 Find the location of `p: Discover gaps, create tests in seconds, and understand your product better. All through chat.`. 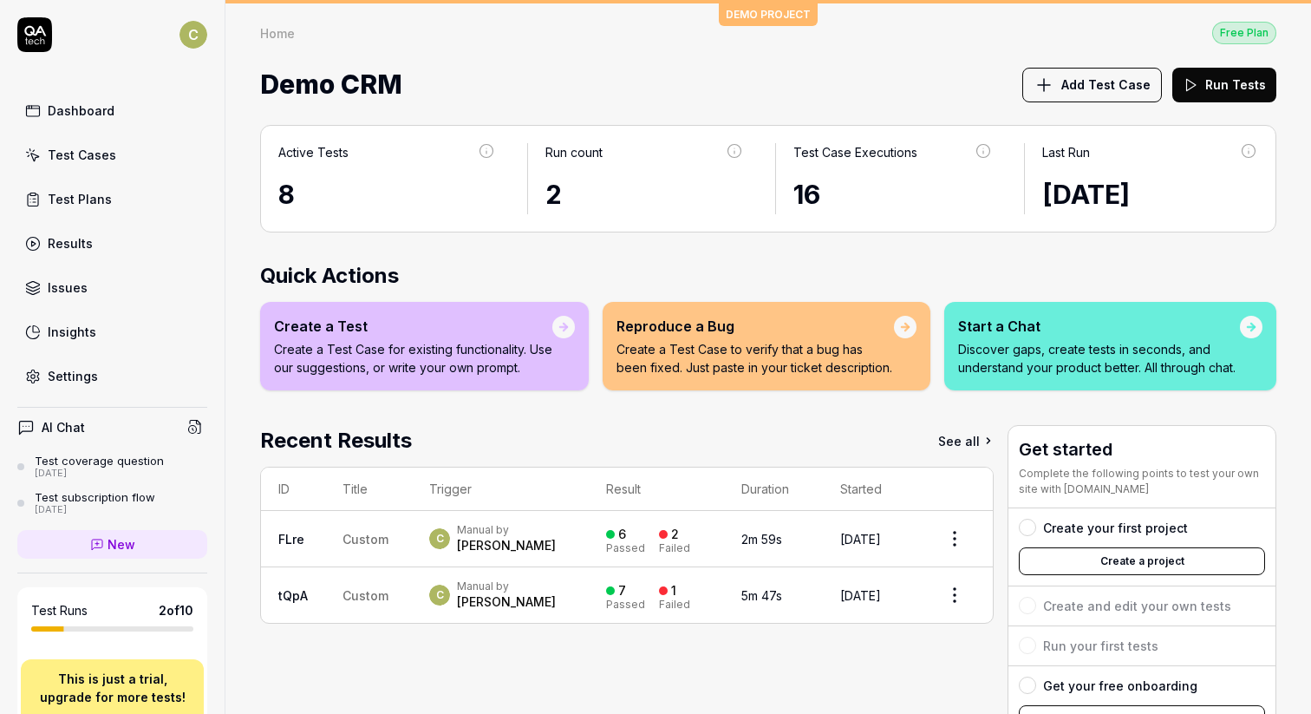

p: Discover gaps, create tests in seconds, and understand your product better. All through chat. is located at coordinates (1099, 358).